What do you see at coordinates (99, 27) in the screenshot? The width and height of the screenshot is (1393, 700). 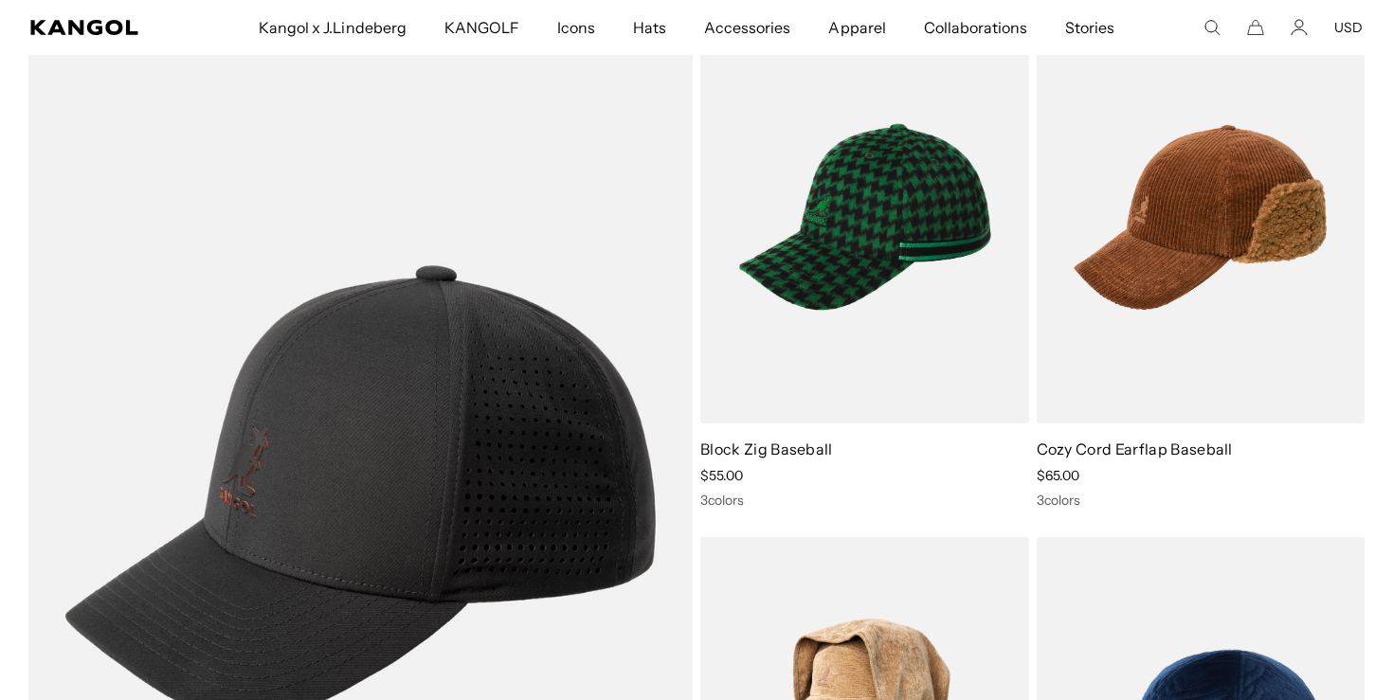 I see `a: Kangol` at bounding box center [99, 27].